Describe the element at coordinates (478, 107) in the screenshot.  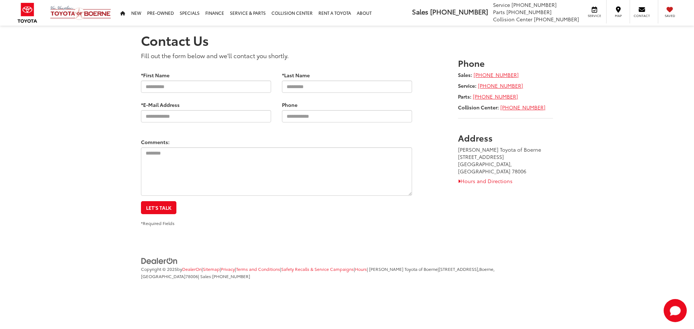
I see `strong: Collision Center:` at that location.